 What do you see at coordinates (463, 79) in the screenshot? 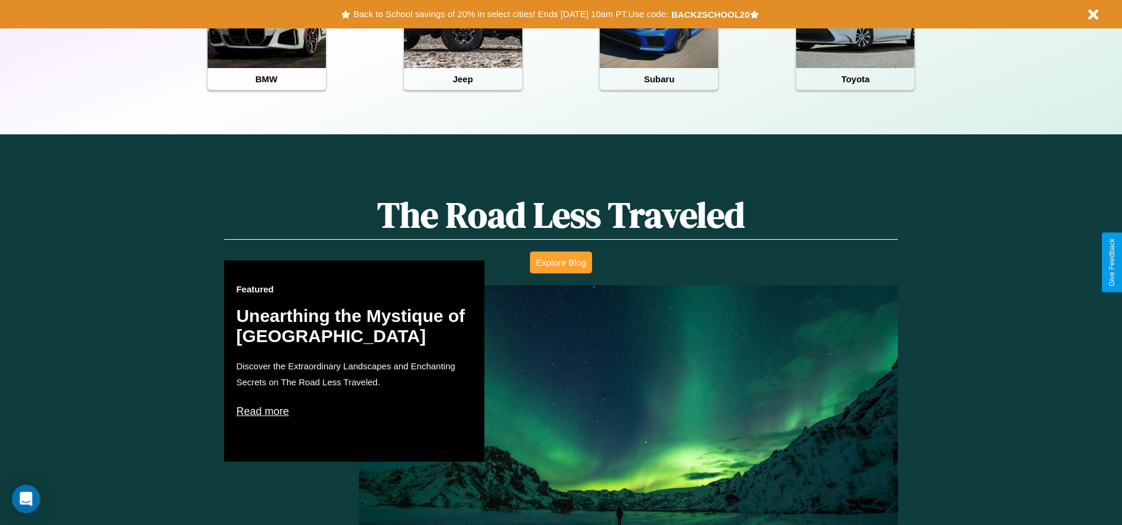
I see `h4: Jeep` at bounding box center [463, 79].